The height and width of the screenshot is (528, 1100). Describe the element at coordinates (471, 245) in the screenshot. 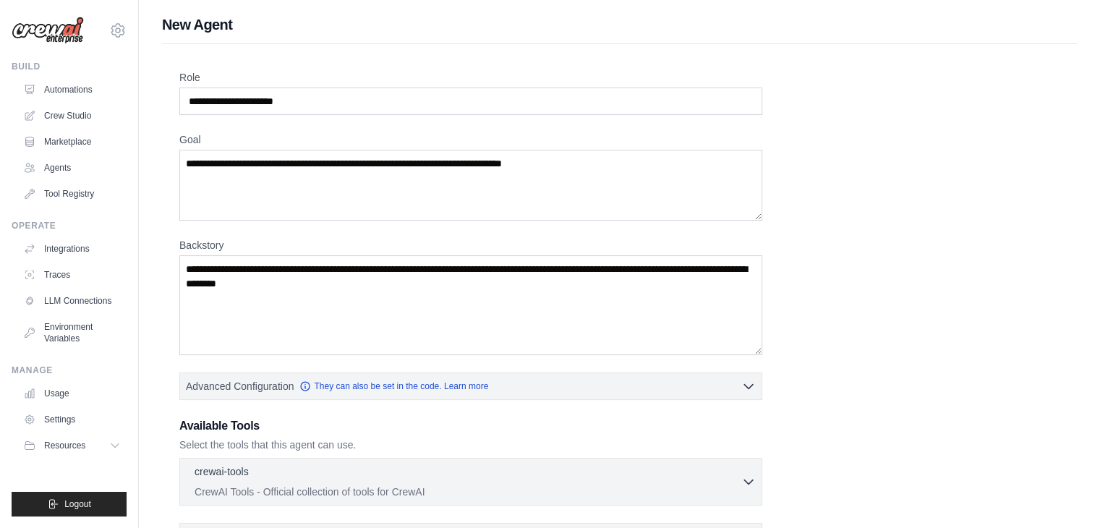

I see `label: Backstory` at that location.